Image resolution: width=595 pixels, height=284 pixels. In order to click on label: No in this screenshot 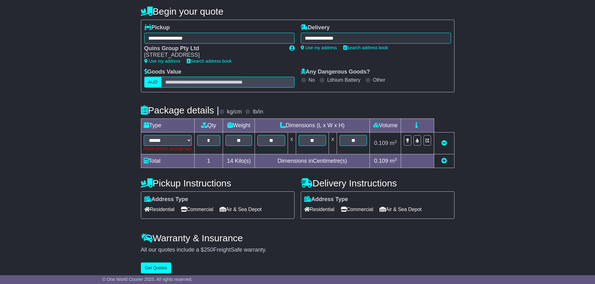, I will do `click(312, 80)`.